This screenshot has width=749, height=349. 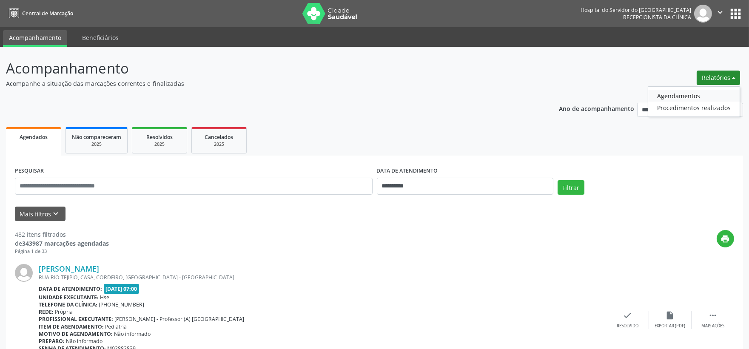 What do you see at coordinates (62, 251) in the screenshot?
I see `div: Página 1 de 33` at bounding box center [62, 251].